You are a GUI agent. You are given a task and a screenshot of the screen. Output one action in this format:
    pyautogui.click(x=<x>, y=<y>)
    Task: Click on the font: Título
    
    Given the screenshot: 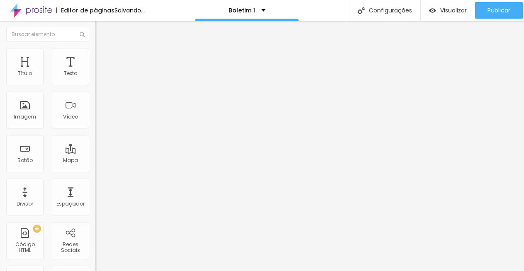 What is the action you would take?
    pyautogui.click(x=25, y=73)
    